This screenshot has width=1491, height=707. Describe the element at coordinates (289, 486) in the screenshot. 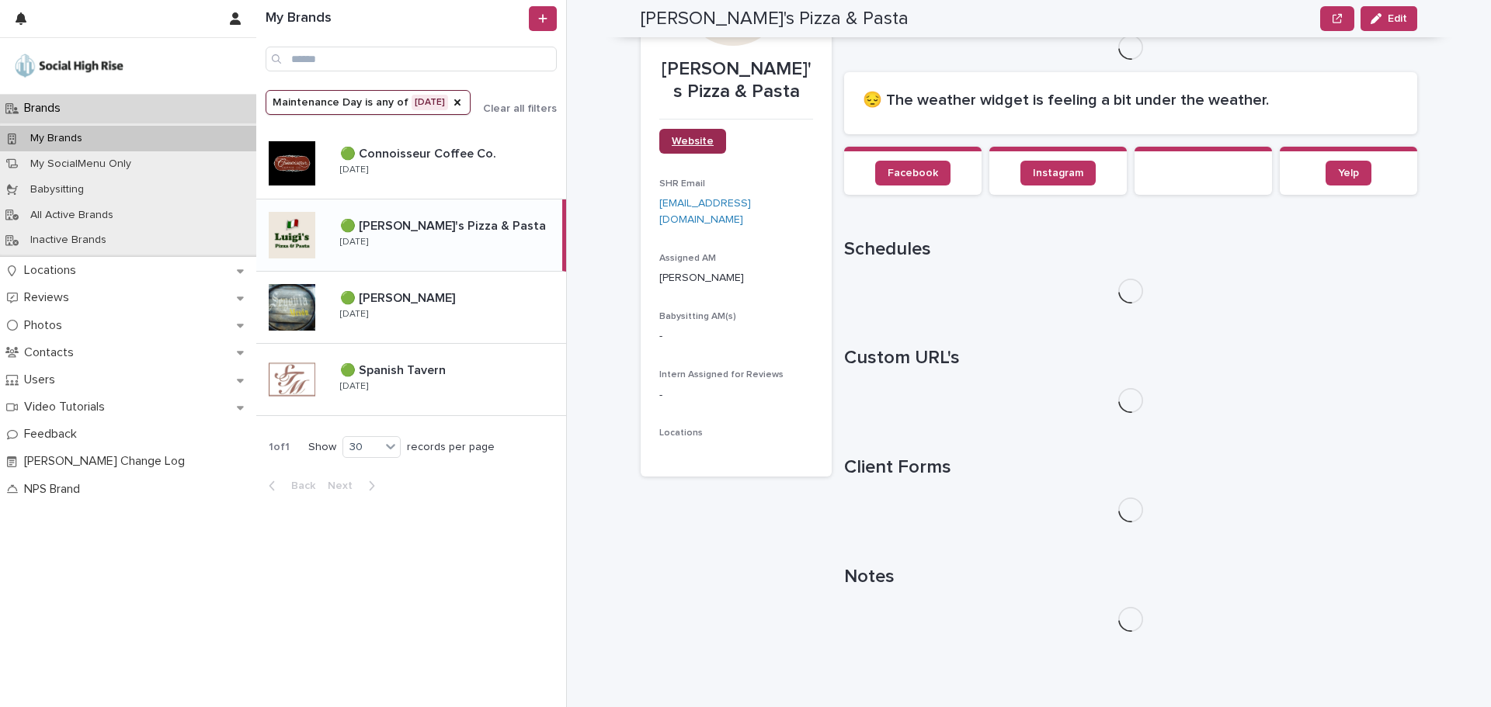

I see `button: Back` at that location.